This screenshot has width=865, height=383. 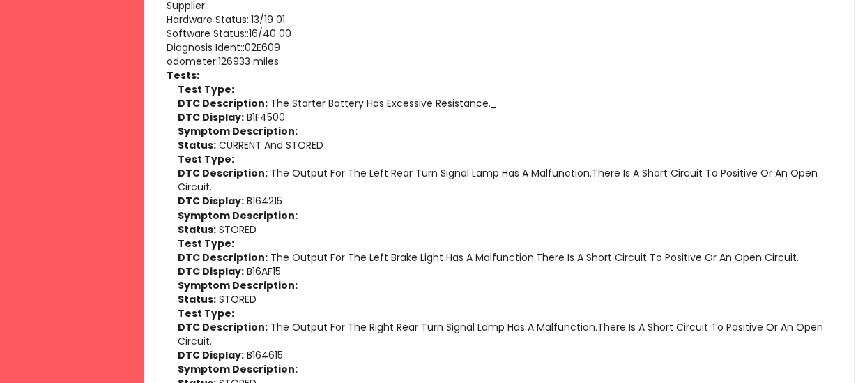 I want to click on p: B164615, so click(x=510, y=355).